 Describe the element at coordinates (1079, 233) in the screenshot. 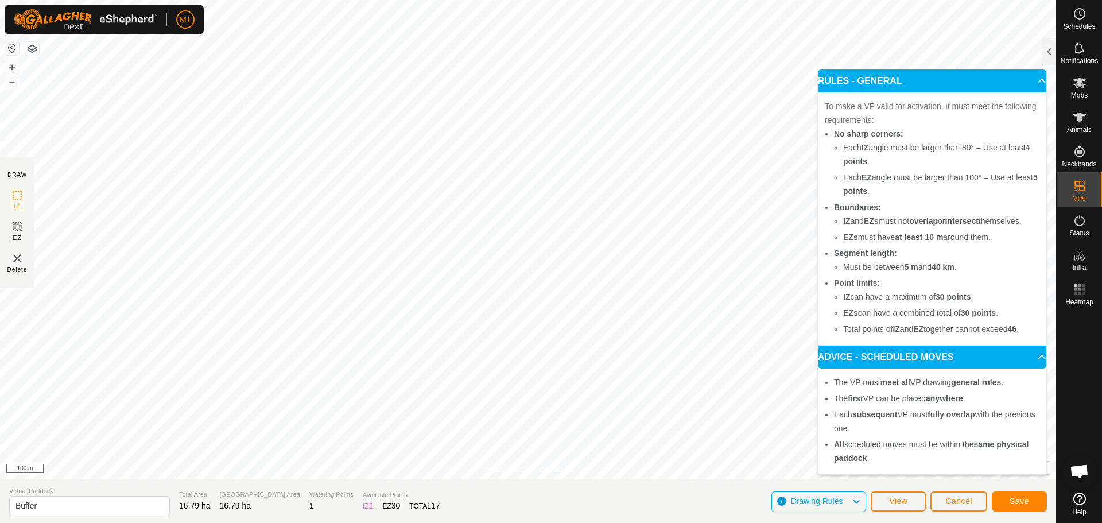

I see `span: Status` at that location.